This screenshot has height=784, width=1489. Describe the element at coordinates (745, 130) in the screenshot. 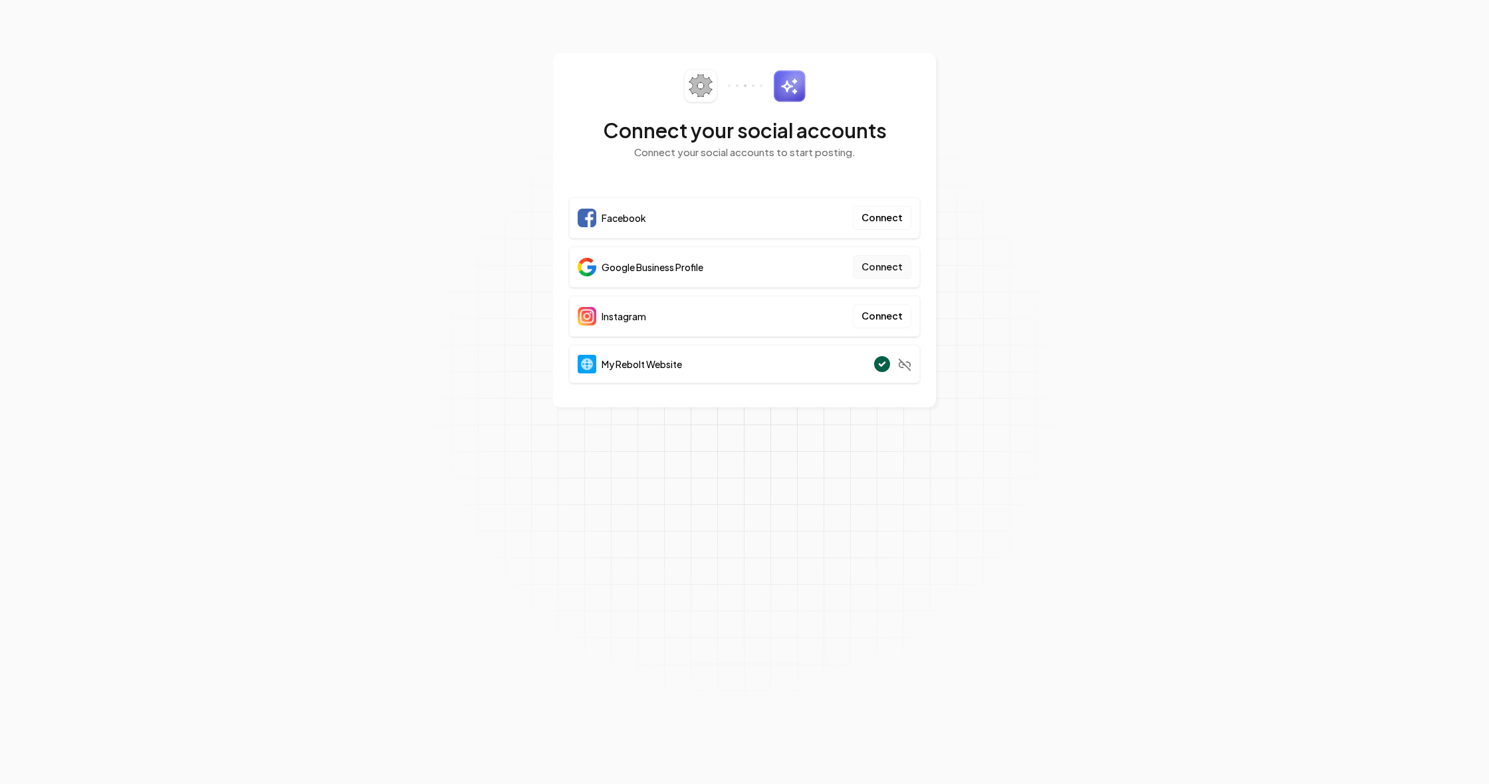

I see `h2: Connect your social accounts` at that location.